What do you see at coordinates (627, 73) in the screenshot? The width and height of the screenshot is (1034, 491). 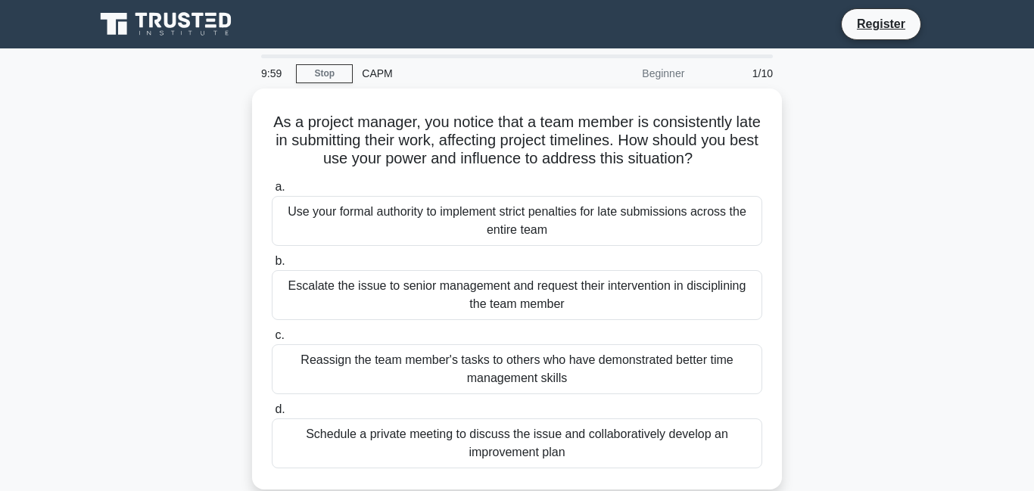 I see `div: Beginner` at bounding box center [627, 73].